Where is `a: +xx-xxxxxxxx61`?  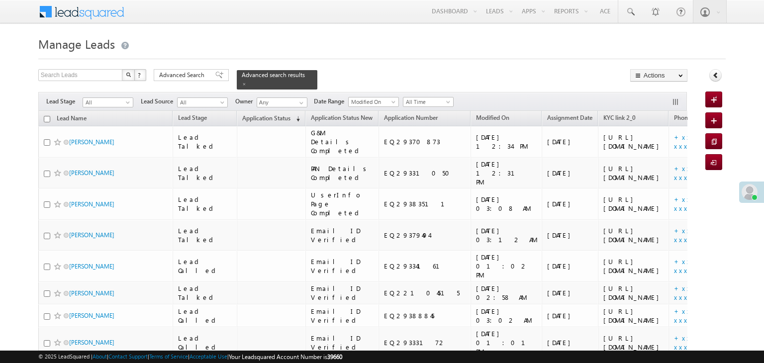 a: +xx-xxxxxxxx61 is located at coordinates (703, 342).